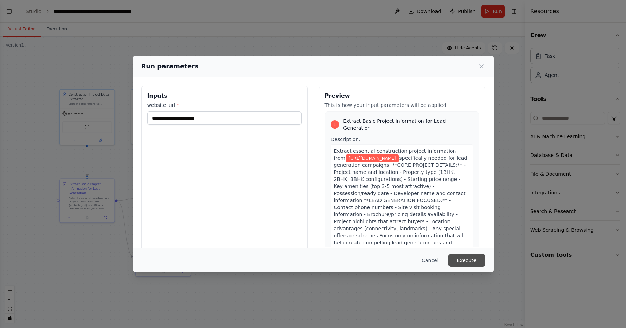  What do you see at coordinates (402, 96) in the screenshot?
I see `h3: Preview` at bounding box center [402, 96].